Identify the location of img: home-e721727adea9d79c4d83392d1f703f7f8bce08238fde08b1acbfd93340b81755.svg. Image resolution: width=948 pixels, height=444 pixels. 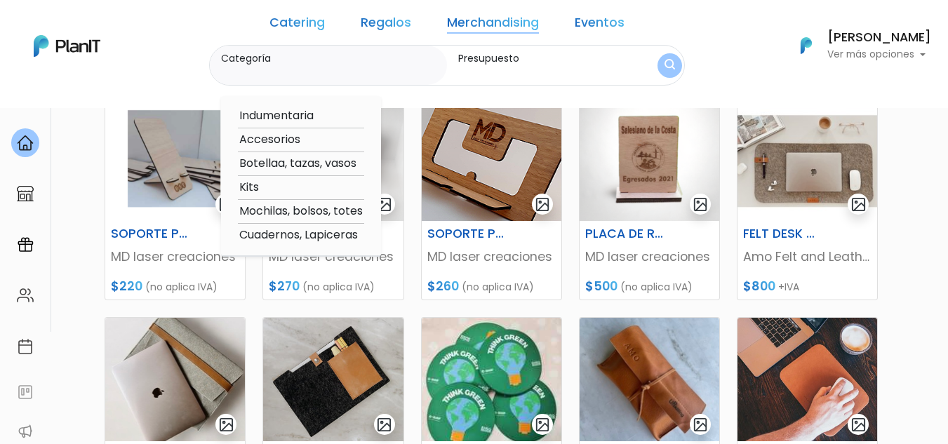
(25, 143).